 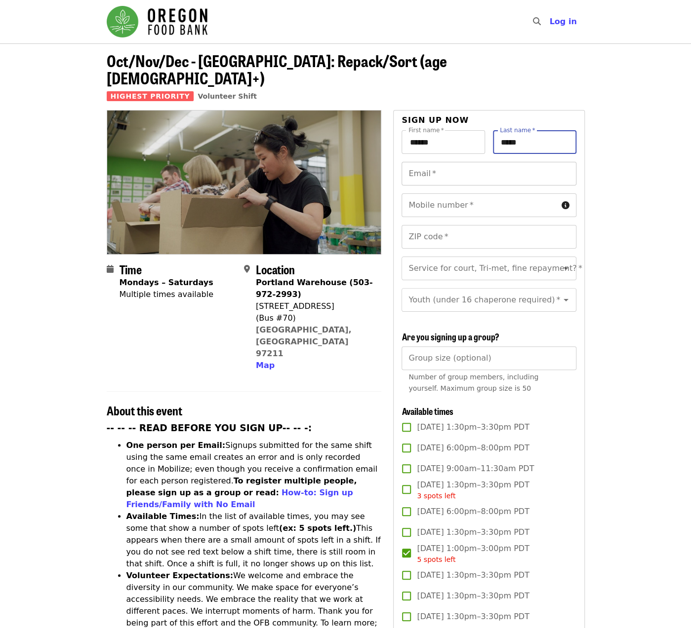 I want to click on i: circle-info icon, so click(x=565, y=205).